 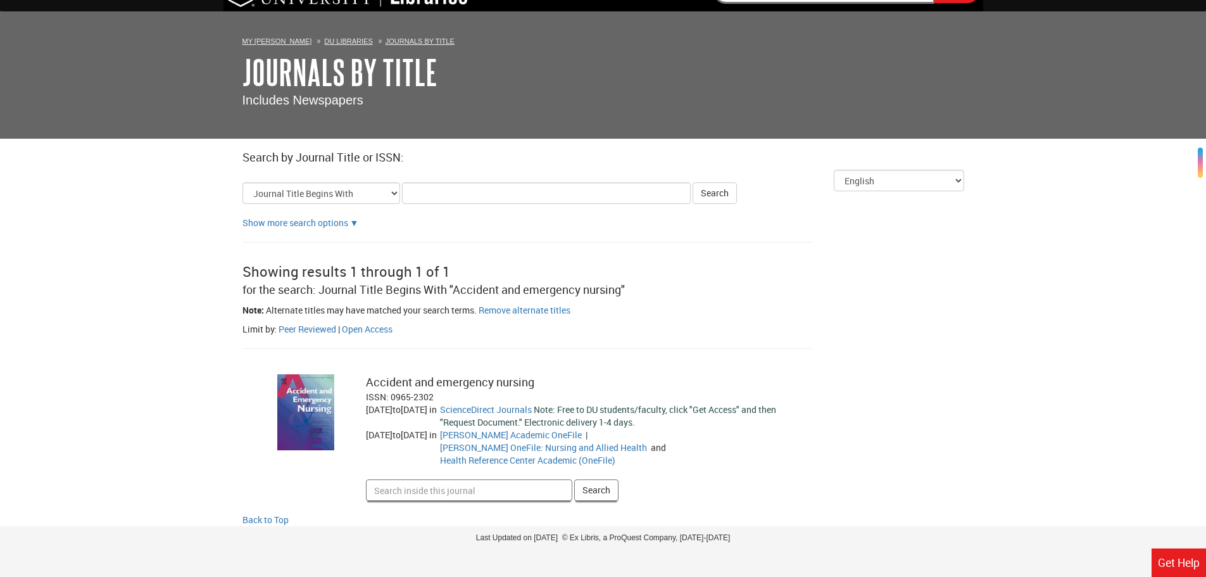 I want to click on a: Get Help, so click(x=1179, y=562).